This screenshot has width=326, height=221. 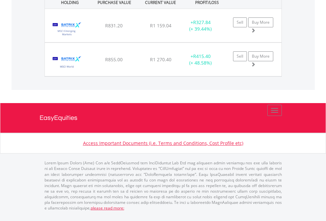 What do you see at coordinates (114, 59) in the screenshot?
I see `span: R855.00` at bounding box center [114, 59].